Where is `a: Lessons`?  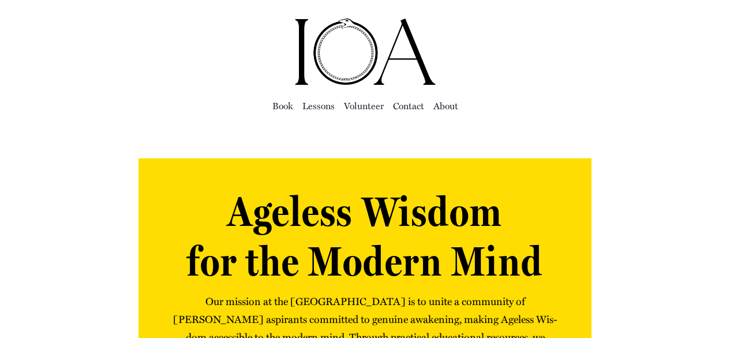
a: Lessons is located at coordinates (319, 106).